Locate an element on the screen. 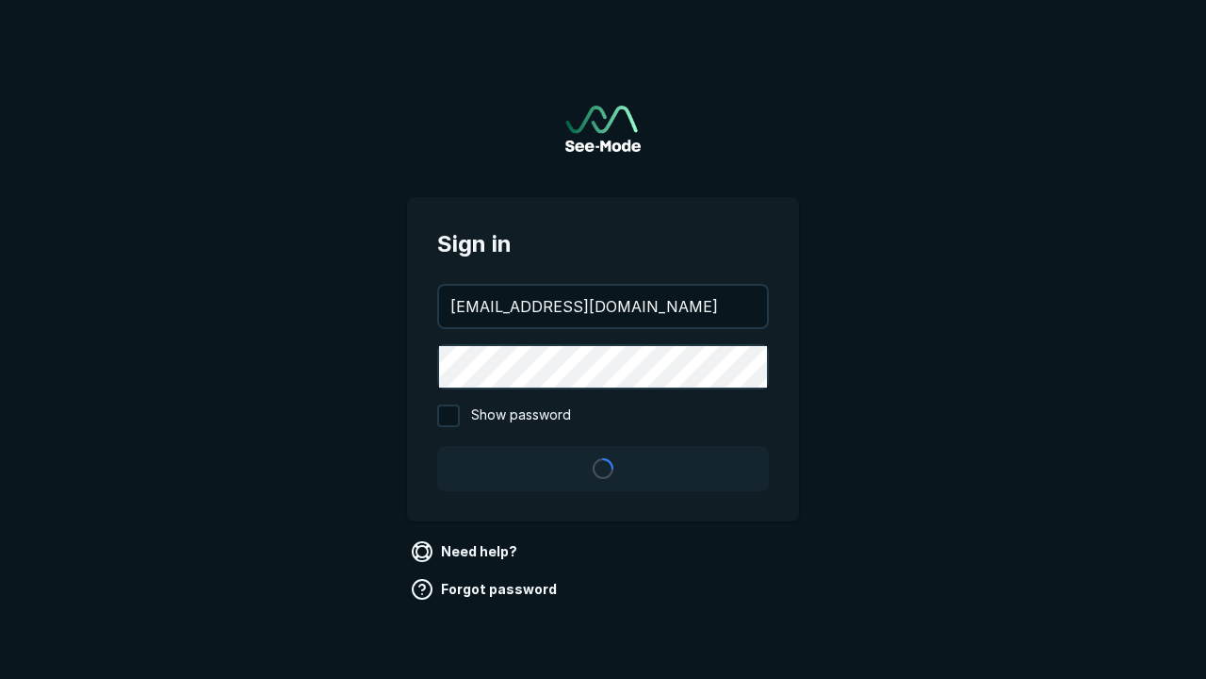 This screenshot has width=1206, height=679. img: See-Mode Logo is located at coordinates (603, 128).